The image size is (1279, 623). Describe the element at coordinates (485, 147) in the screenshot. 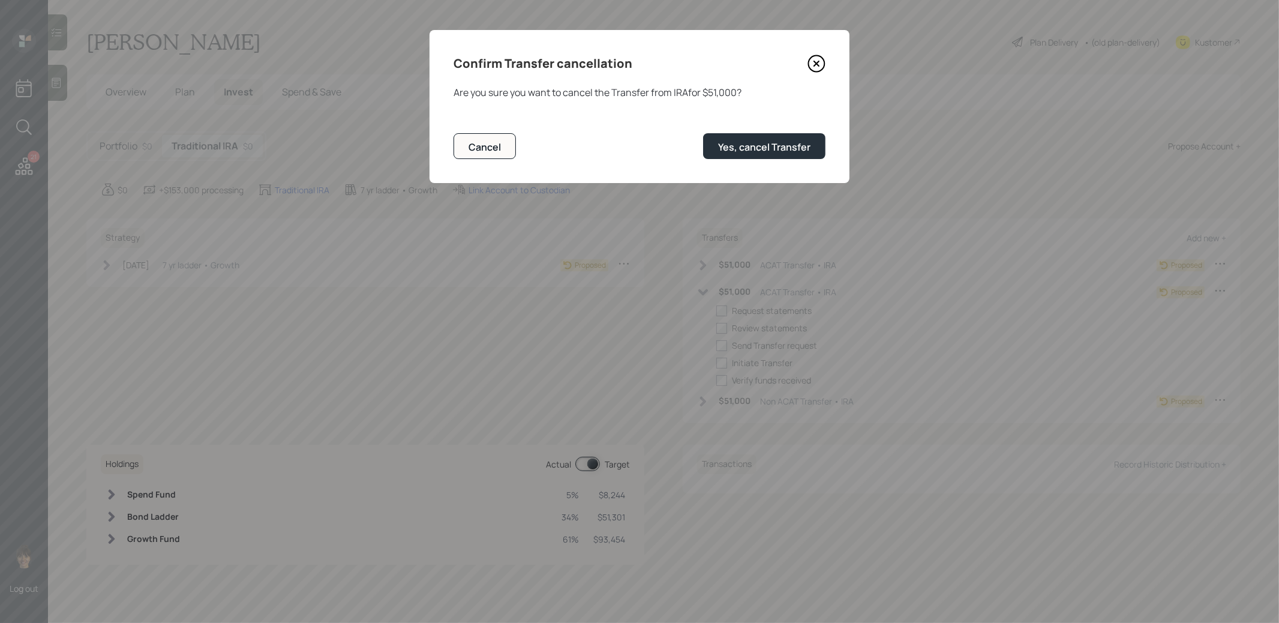

I see `div: Cancel` at that location.